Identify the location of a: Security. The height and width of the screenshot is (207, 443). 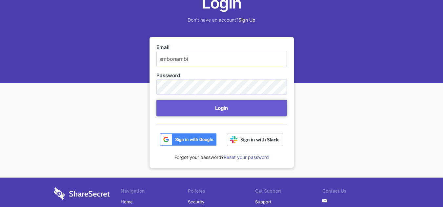
(196, 202).